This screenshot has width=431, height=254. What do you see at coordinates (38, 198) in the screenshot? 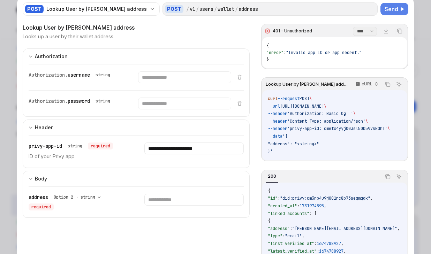
I see `span: address` at bounding box center [38, 198].